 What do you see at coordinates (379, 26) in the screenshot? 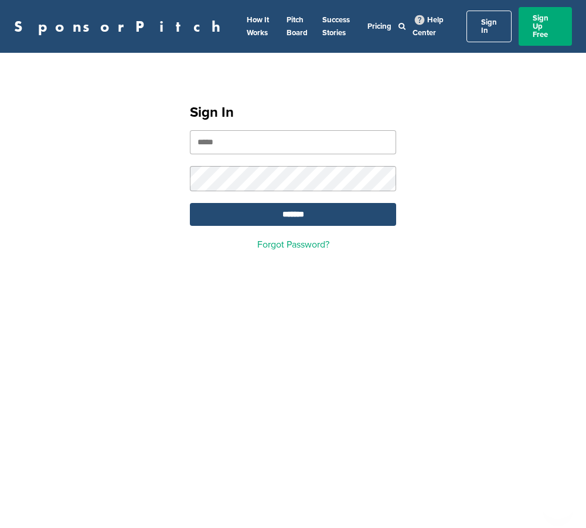
I see `a: Pricing` at bounding box center [379, 26].